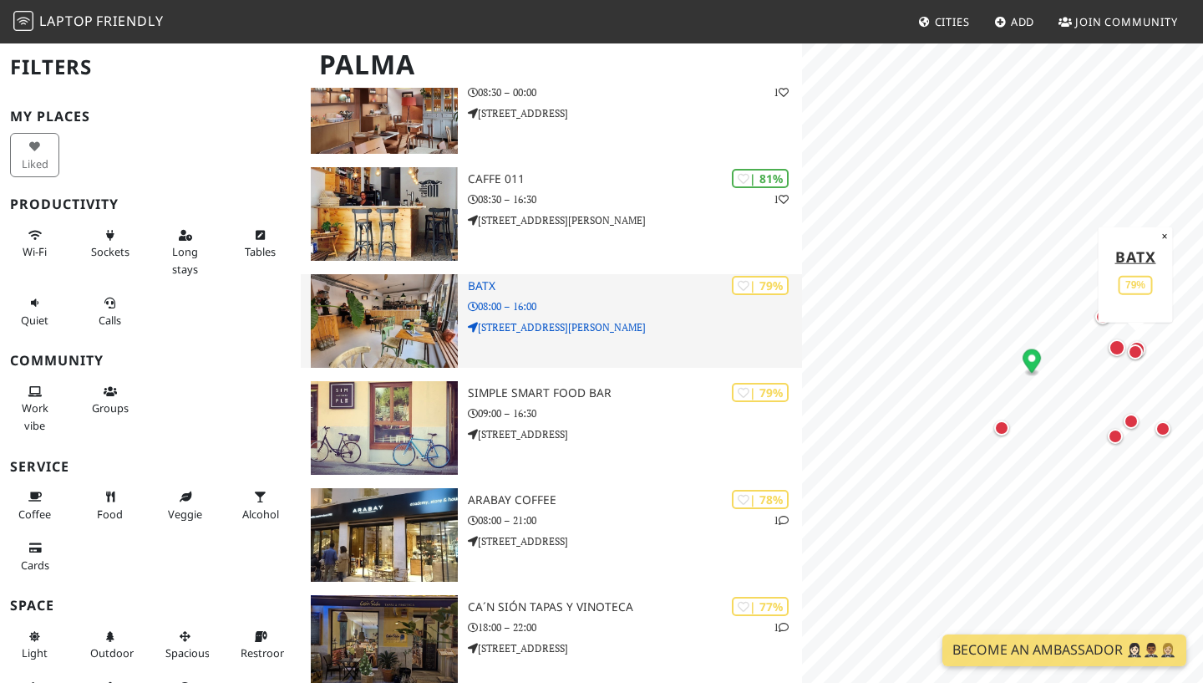  What do you see at coordinates (635, 393) in the screenshot?
I see `h3: Simple Smart Food Bar` at bounding box center [635, 393].